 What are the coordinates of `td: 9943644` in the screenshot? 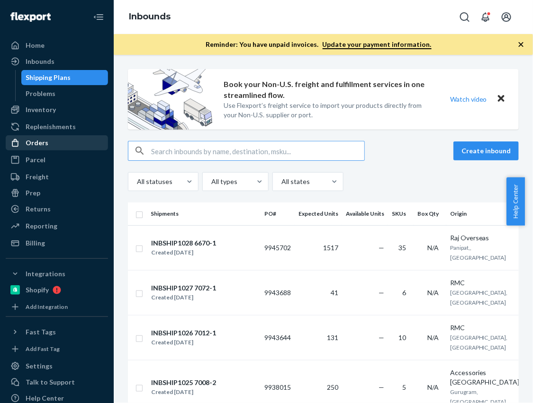 It's located at (277, 338).